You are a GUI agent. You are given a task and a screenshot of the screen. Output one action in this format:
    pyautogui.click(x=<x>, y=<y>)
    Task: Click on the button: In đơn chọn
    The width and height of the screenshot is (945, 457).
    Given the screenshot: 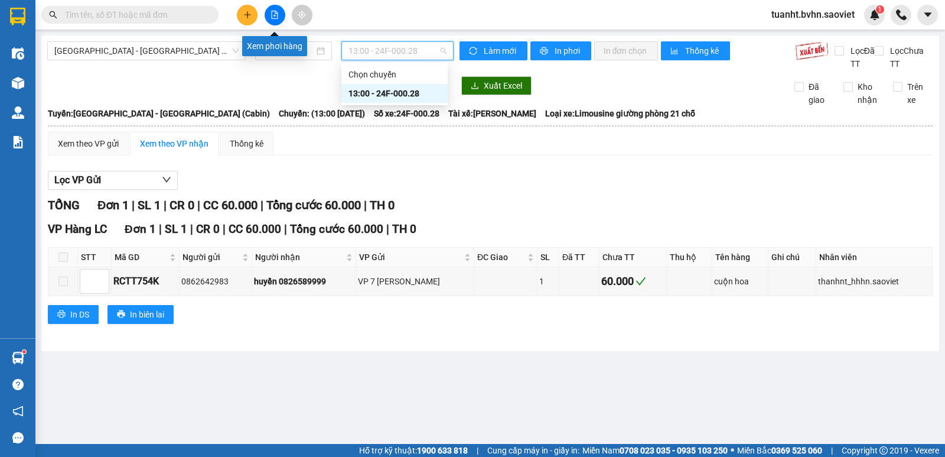 What is the action you would take?
    pyautogui.click(x=626, y=51)
    